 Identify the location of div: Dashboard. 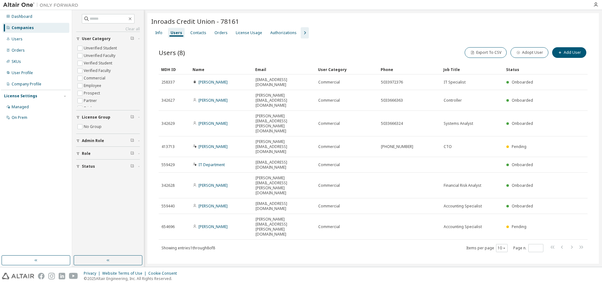
(22, 17).